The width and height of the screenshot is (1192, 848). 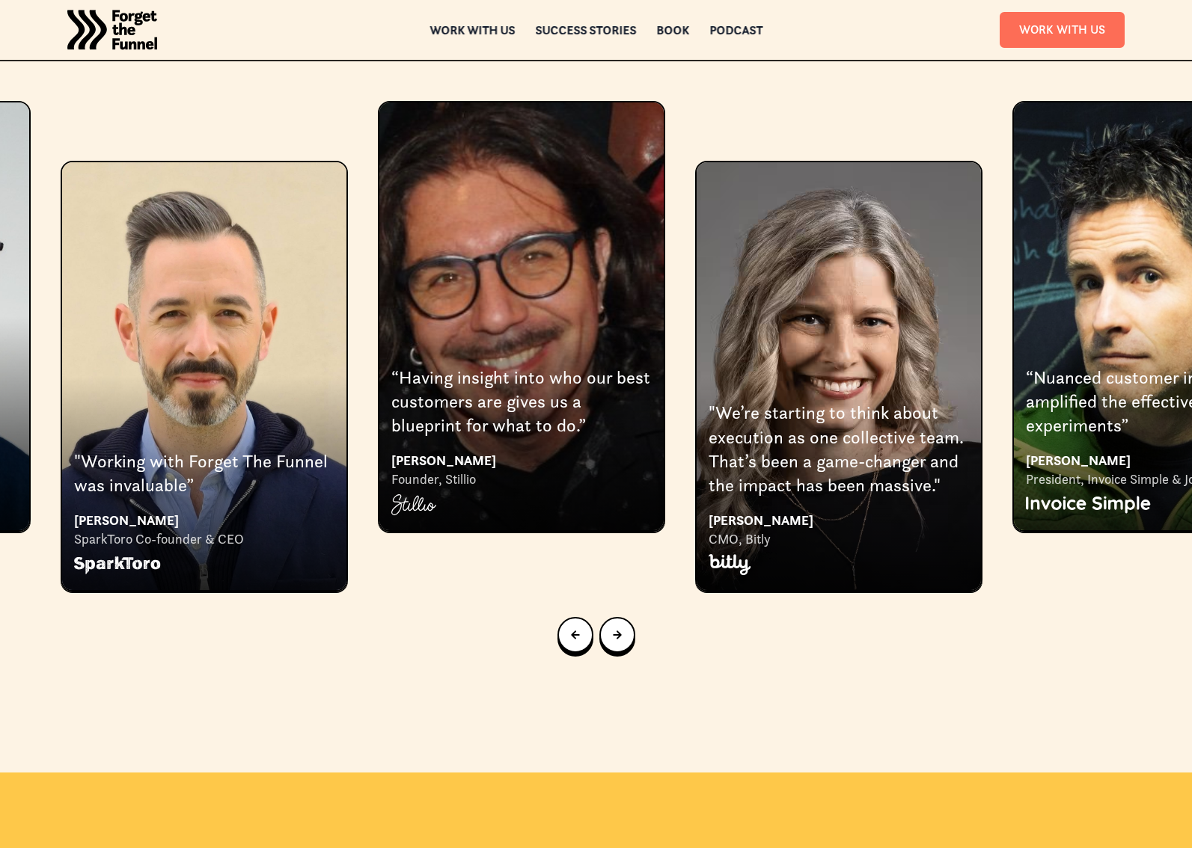 What do you see at coordinates (521, 316) in the screenshot?
I see `div: 5 of 9` at bounding box center [521, 316].